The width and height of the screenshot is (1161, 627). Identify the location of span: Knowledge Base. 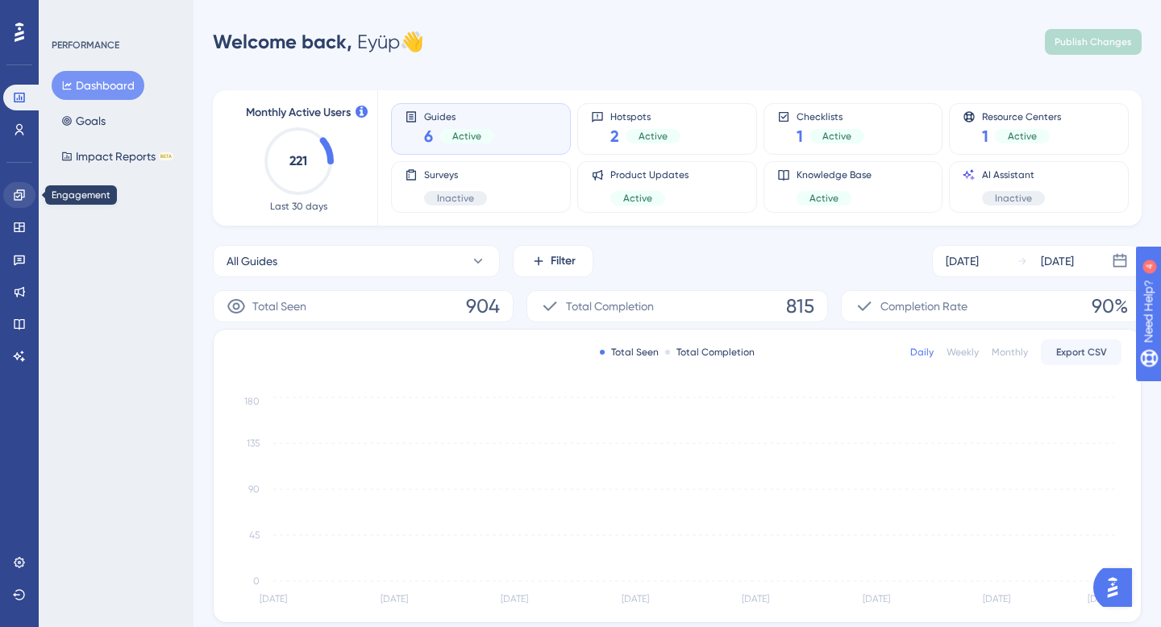
(834, 175).